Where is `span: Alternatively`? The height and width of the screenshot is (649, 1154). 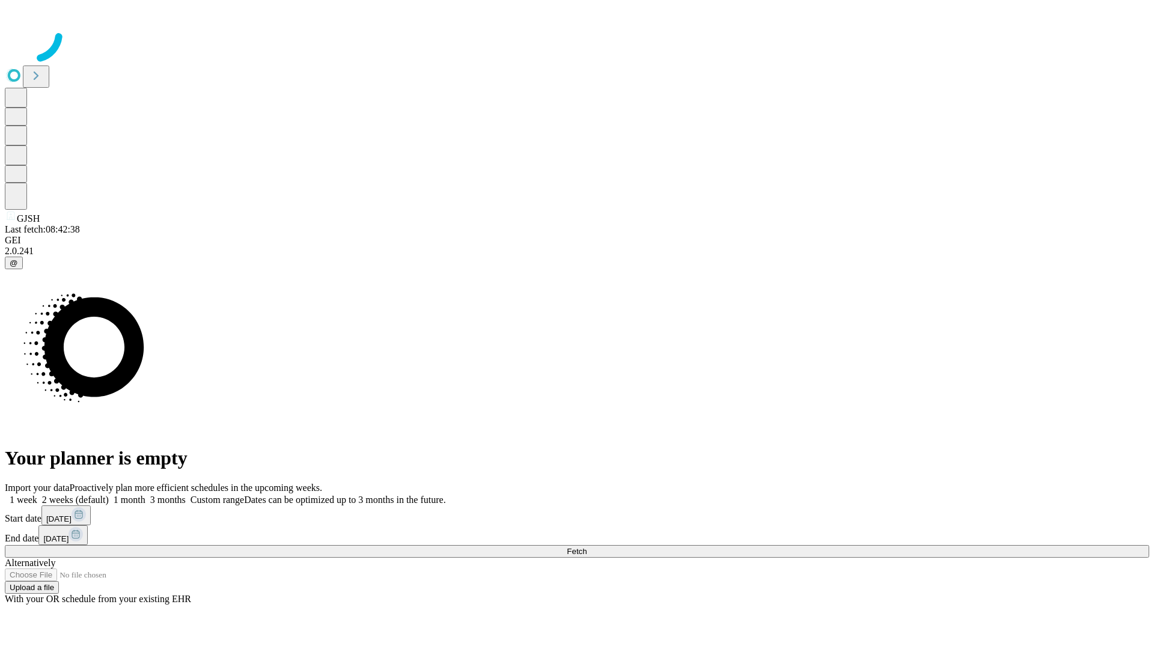
span: Alternatively is located at coordinates (30, 563).